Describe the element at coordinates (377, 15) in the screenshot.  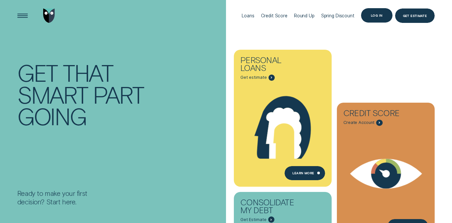
I see `div: Log in` at that location.